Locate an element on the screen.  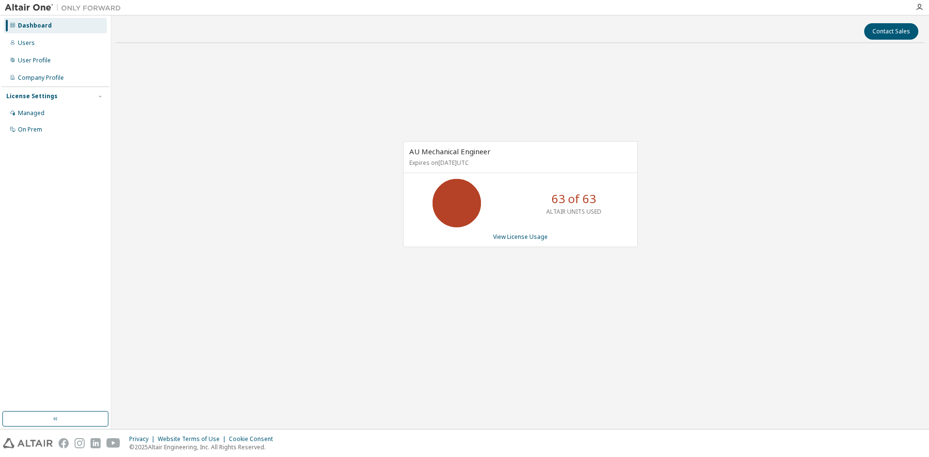
div: Website Terms of Use is located at coordinates (193, 439).